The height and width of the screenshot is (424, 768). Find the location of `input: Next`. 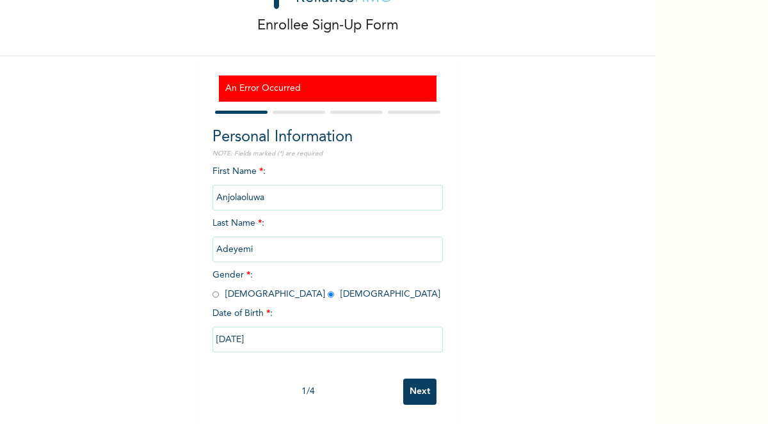

input: Next is located at coordinates (420, 392).